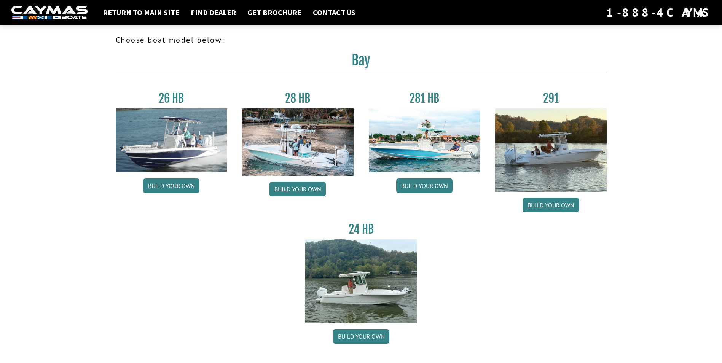 Image resolution: width=722 pixels, height=363 pixels. I want to click on div: 1-888-4CAYMAS, so click(658, 13).